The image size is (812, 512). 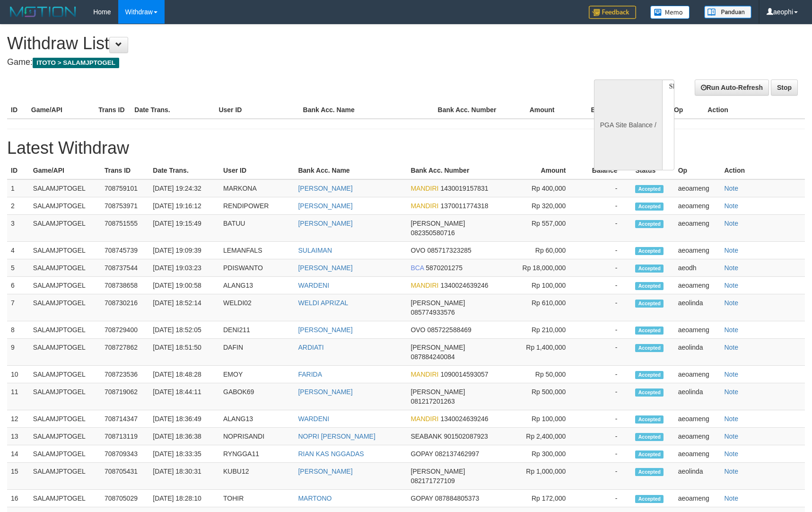 I want to click on a: WARDENI, so click(x=313, y=418).